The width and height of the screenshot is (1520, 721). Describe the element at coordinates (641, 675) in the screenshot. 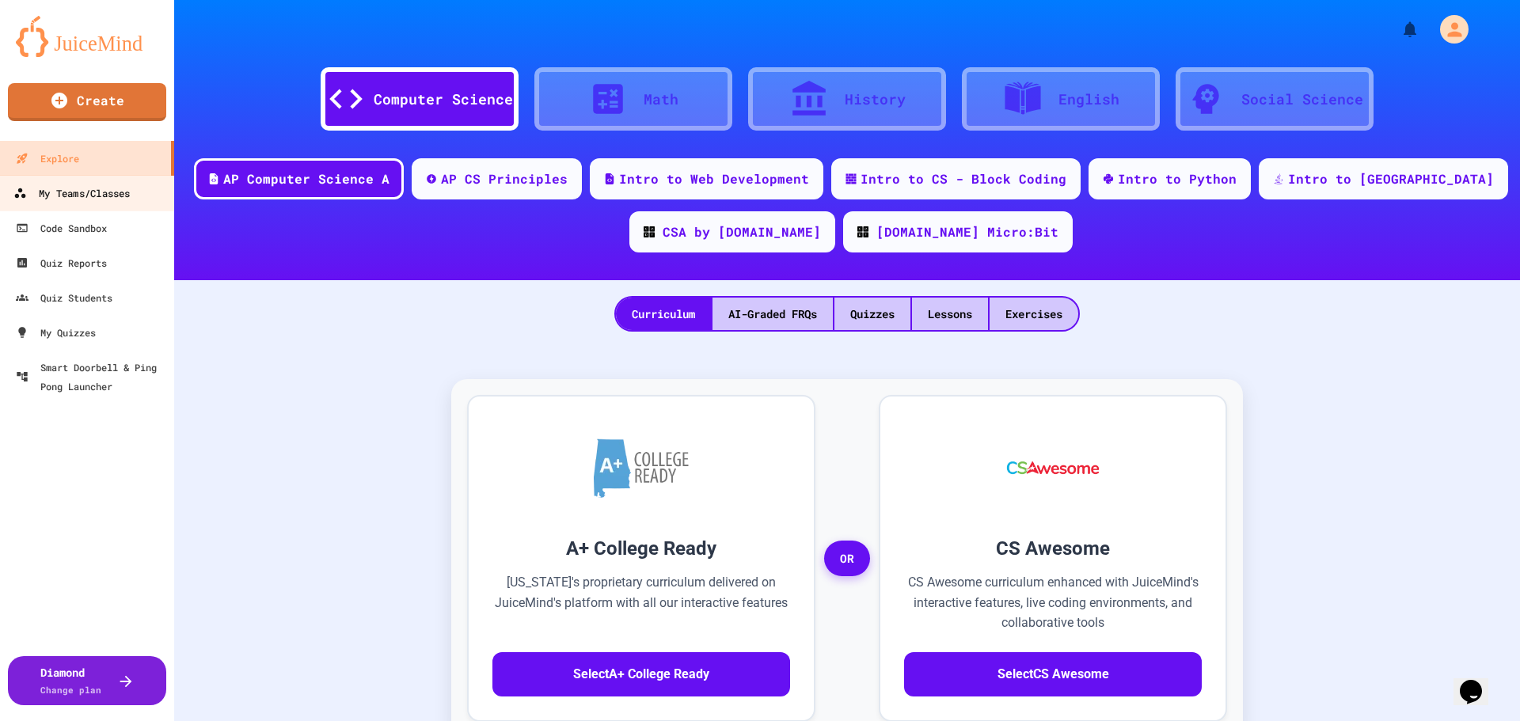

I see `button: SelectA+ College Ready` at that location.